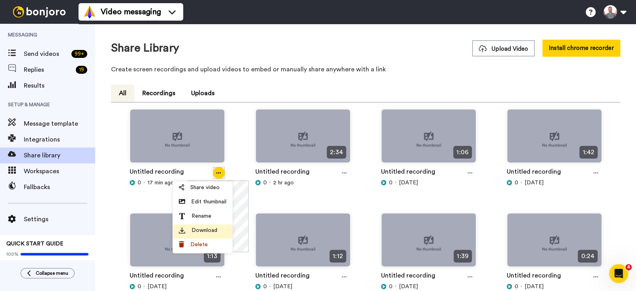 Image resolution: width=636 pixels, height=291 pixels. What do you see at coordinates (204, 230) in the screenshot?
I see `span: Download` at bounding box center [204, 230].